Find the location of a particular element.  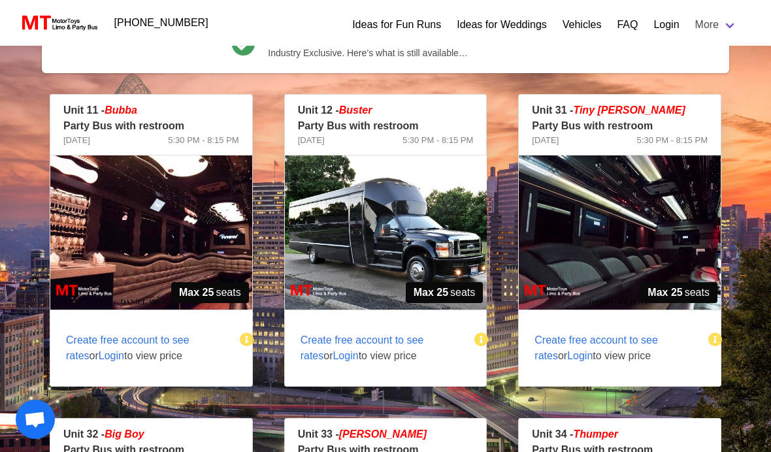

p: Unit 32 - is located at coordinates (151, 434).